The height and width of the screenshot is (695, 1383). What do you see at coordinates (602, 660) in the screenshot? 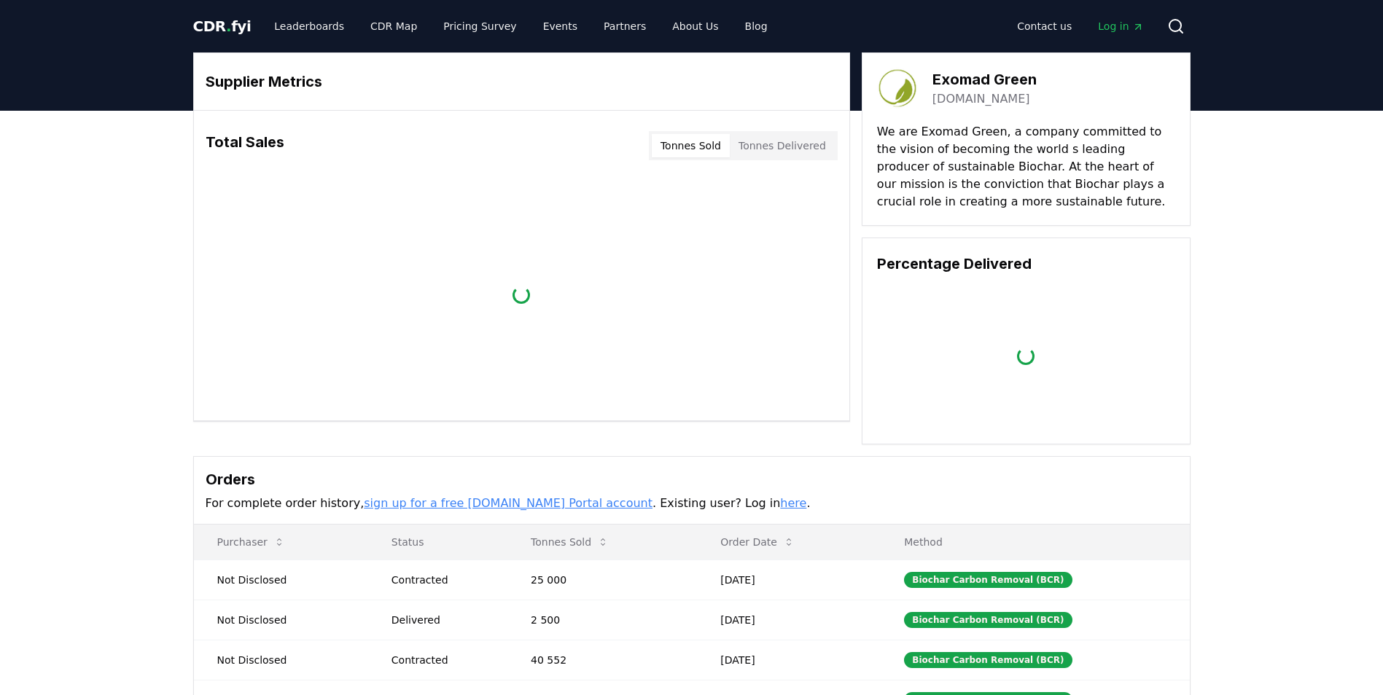
I see `td: 40 552` at bounding box center [602, 660].